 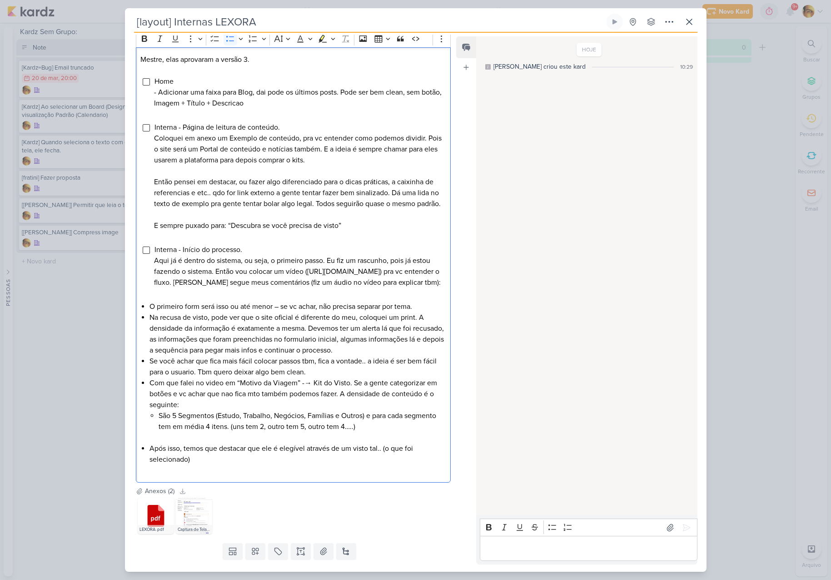 What do you see at coordinates (298, 405) in the screenshot?
I see `li: Com que falei no video em “Motivo da Viagem” -→ Kit do Visto. Se a gente categorizar em botões e ...` at bounding box center [298, 405].